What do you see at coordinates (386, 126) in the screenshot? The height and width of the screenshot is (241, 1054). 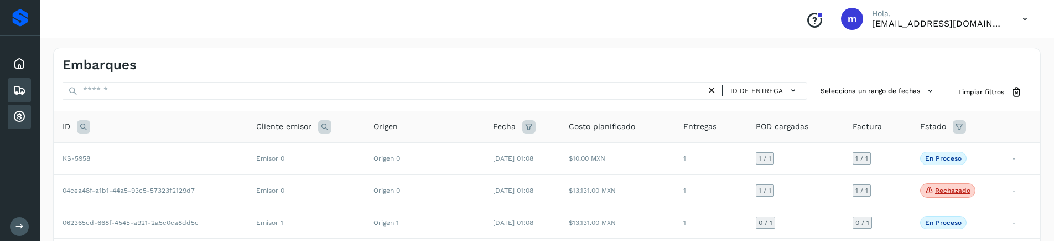 I see `span: Origen` at bounding box center [386, 126].